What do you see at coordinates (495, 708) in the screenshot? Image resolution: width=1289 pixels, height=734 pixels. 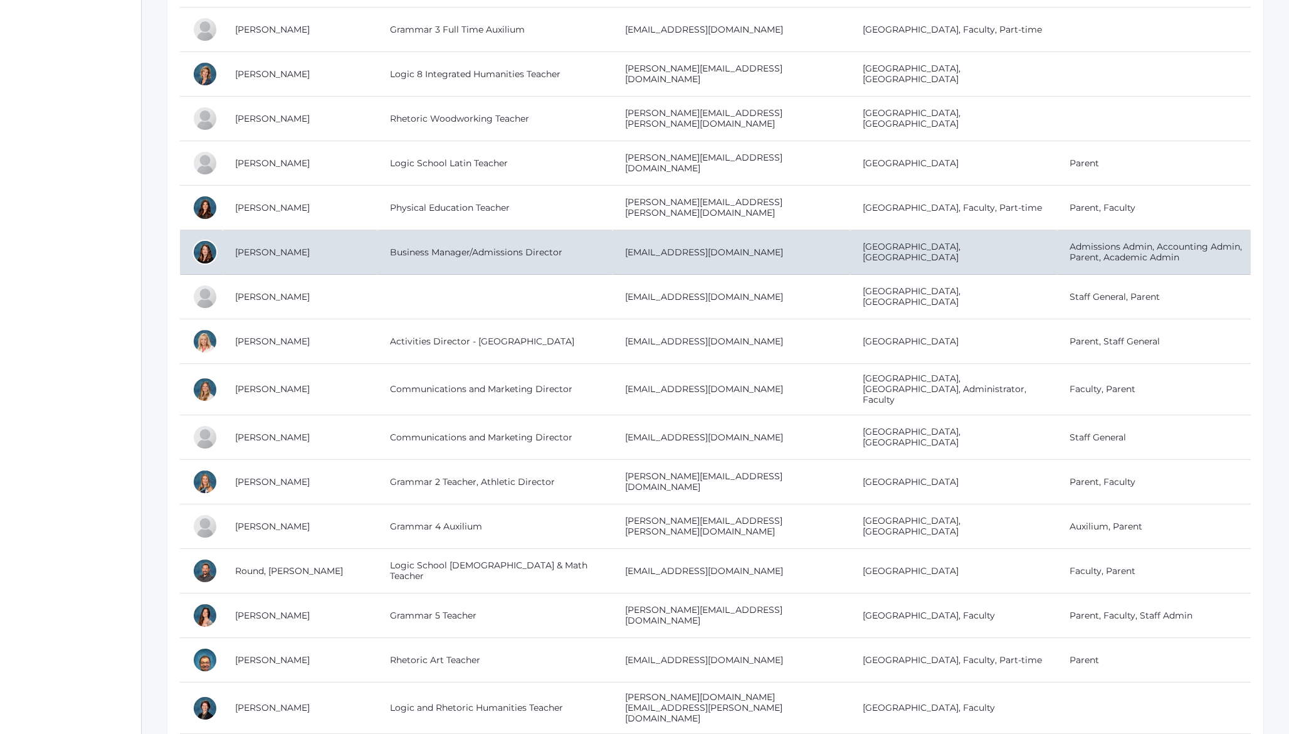 I see `td: Logic and Rhetoric Humanities Teacher` at bounding box center [495, 708].